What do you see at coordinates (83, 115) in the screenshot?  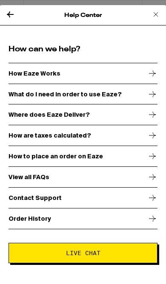 I see `a: Where does Eaze Deliver?` at bounding box center [83, 115].